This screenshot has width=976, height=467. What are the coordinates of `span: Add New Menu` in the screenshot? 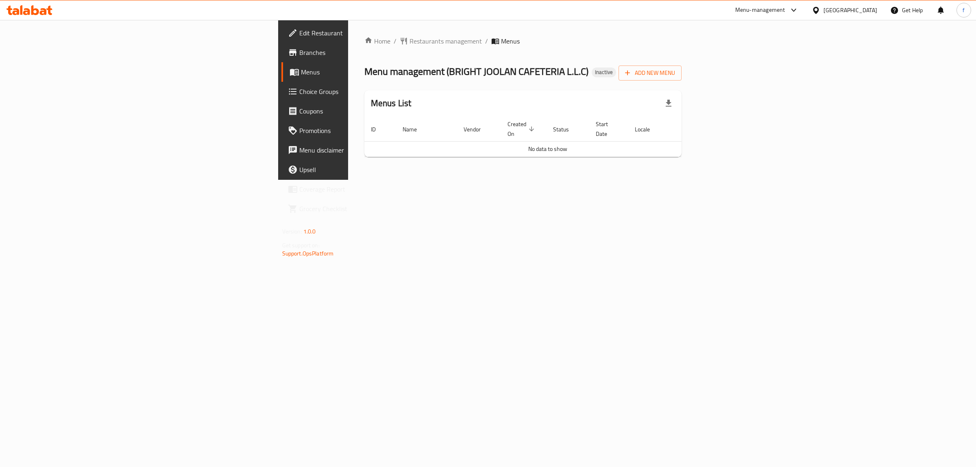 It's located at (650, 73).